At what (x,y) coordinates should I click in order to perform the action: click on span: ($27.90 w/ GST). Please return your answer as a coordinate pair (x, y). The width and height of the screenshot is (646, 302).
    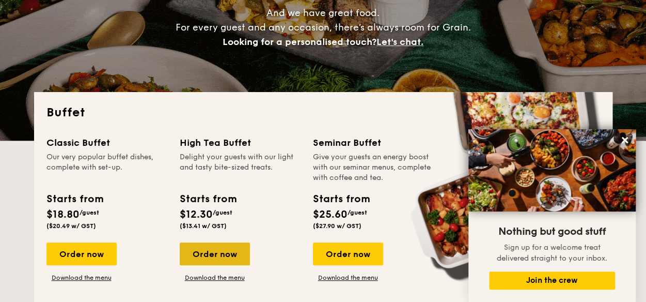
    Looking at the image, I should click on (337, 226).